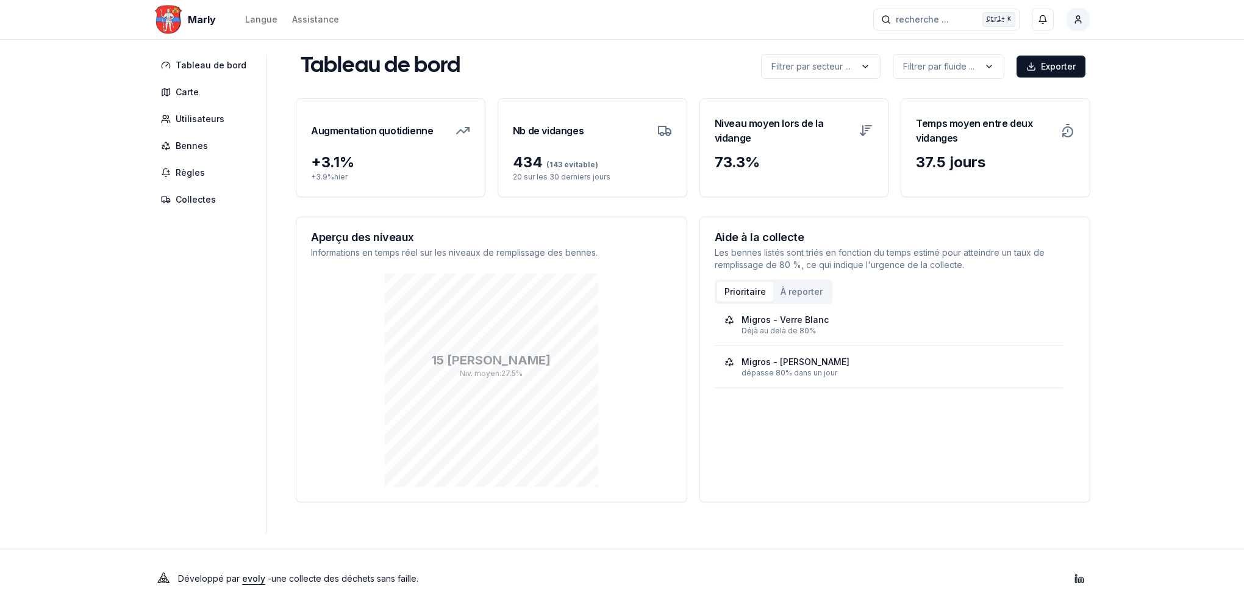 The image size is (1244, 608). Describe the element at coordinates (794, 162) in the screenshot. I see `div: 73.3 %` at that location.